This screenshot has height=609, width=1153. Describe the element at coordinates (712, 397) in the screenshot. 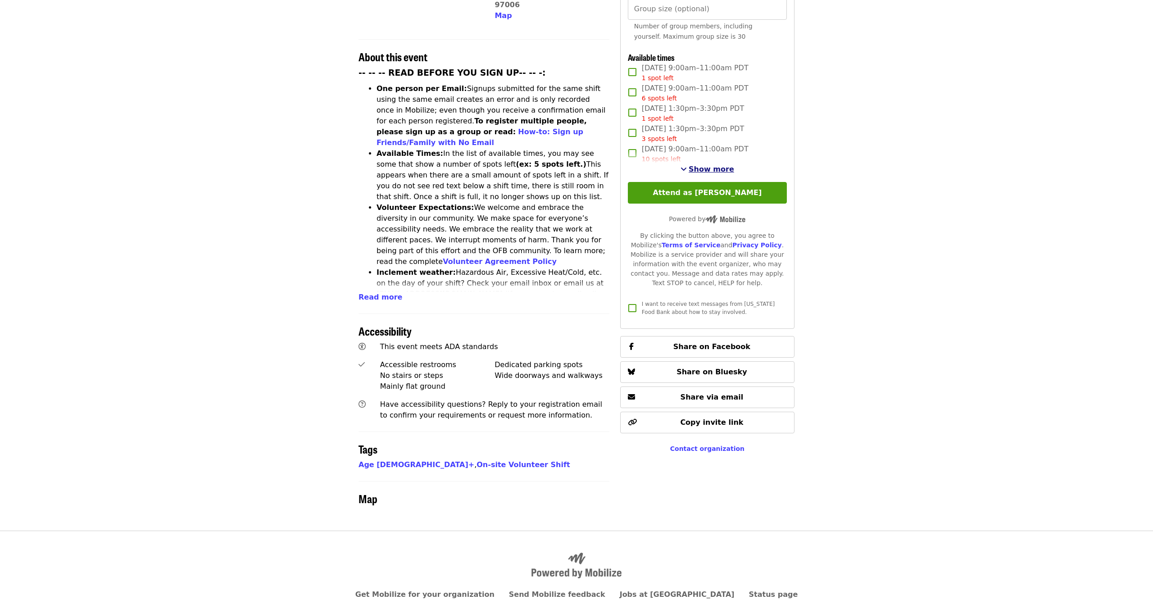

I see `span: Share via email` at that location.